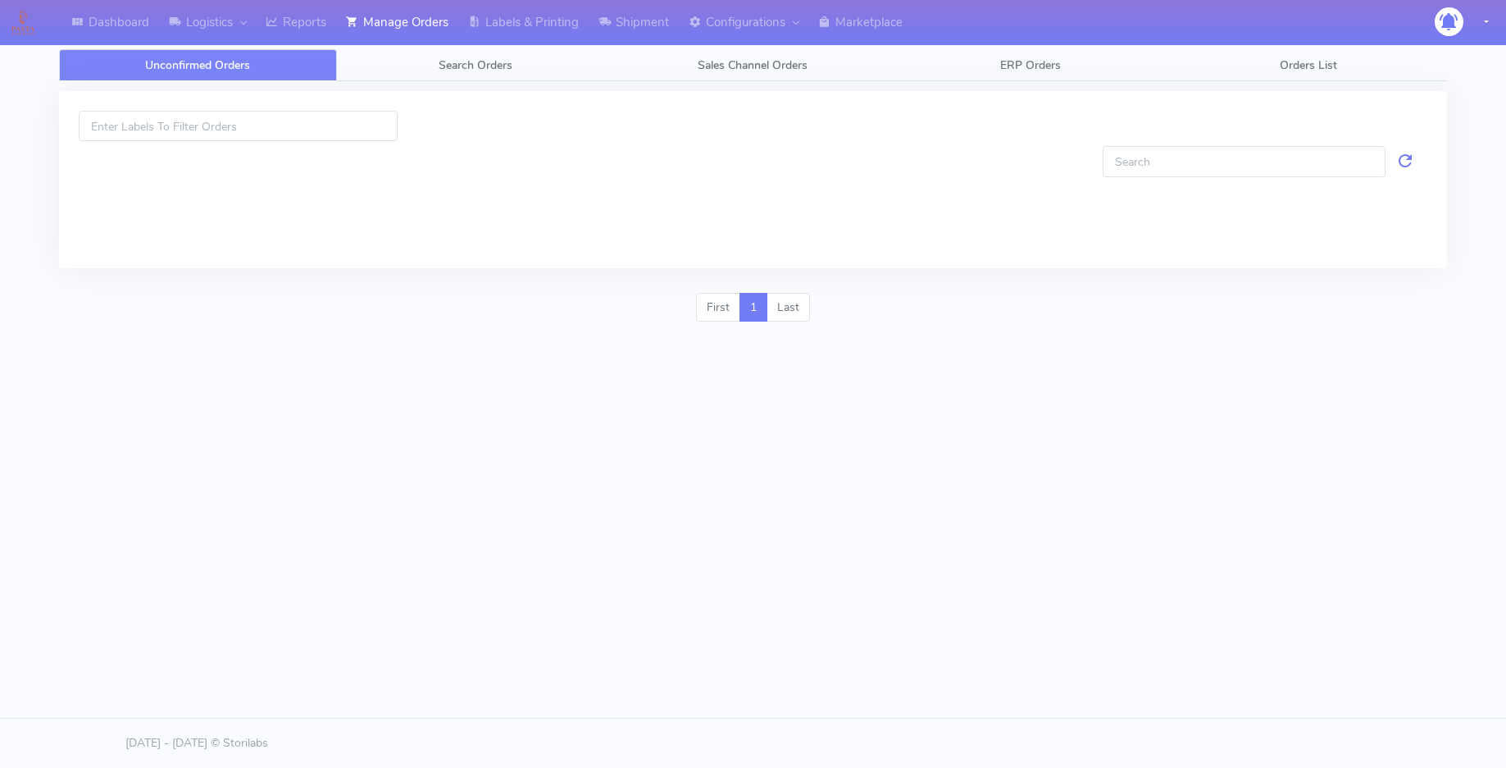 This screenshot has height=768, width=1506. I want to click on span: ERP Orders, so click(1031, 65).